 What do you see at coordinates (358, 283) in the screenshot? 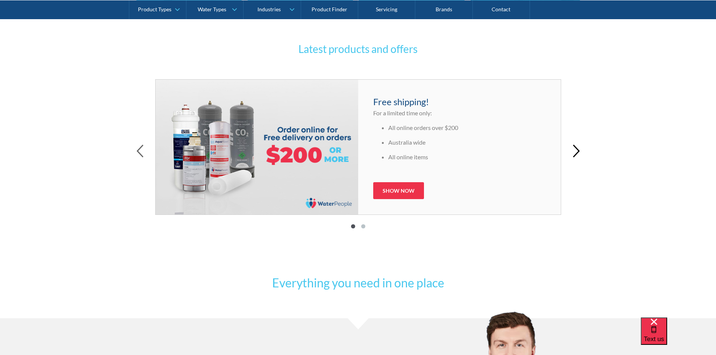
I see `h2: Everything you need in one place` at bounding box center [358, 283].